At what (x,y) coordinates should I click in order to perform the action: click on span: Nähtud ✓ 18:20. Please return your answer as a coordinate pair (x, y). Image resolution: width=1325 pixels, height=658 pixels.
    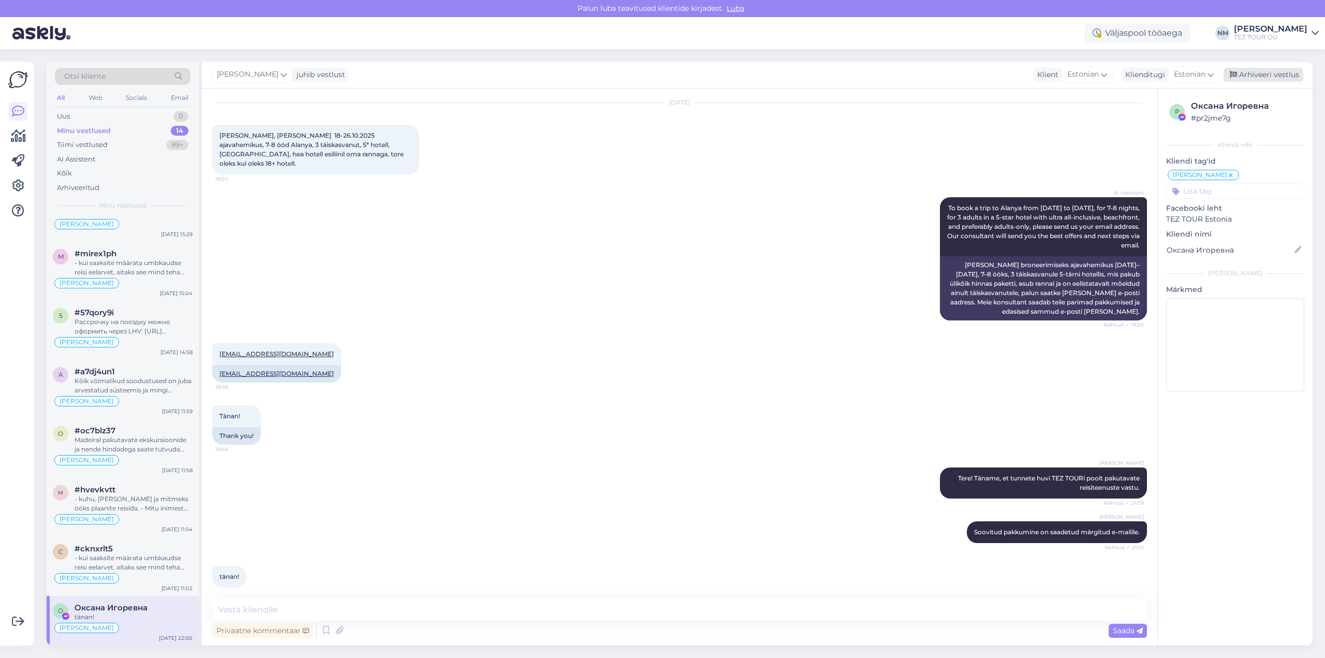
    Looking at the image, I should click on (1123, 324).